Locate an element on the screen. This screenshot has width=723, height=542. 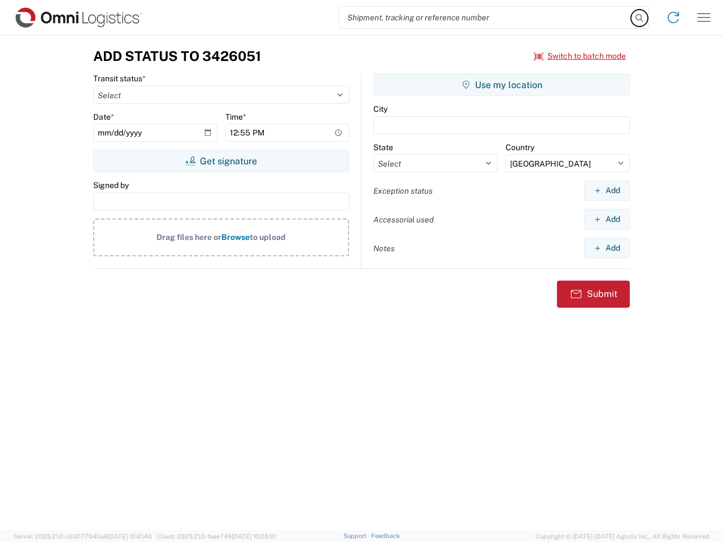
label: Country is located at coordinates (520, 147).